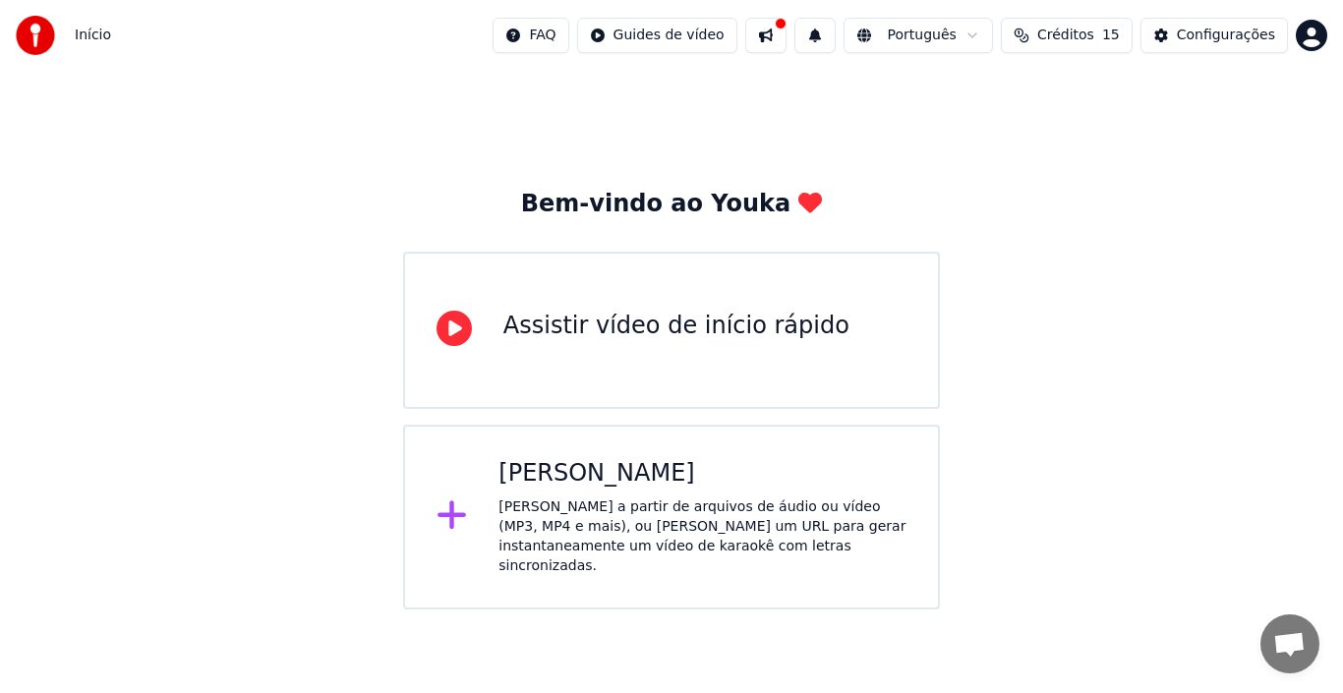  I want to click on span: 15, so click(1111, 35).